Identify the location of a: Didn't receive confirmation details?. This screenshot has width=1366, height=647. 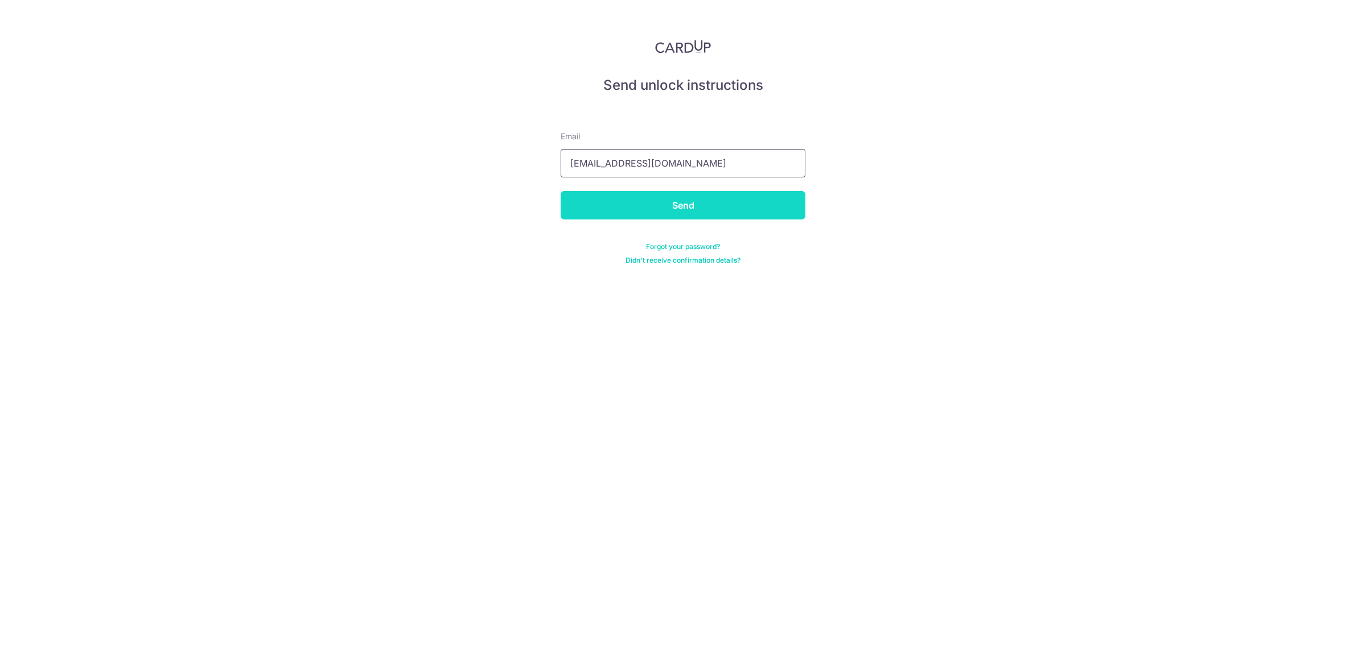
(683, 261).